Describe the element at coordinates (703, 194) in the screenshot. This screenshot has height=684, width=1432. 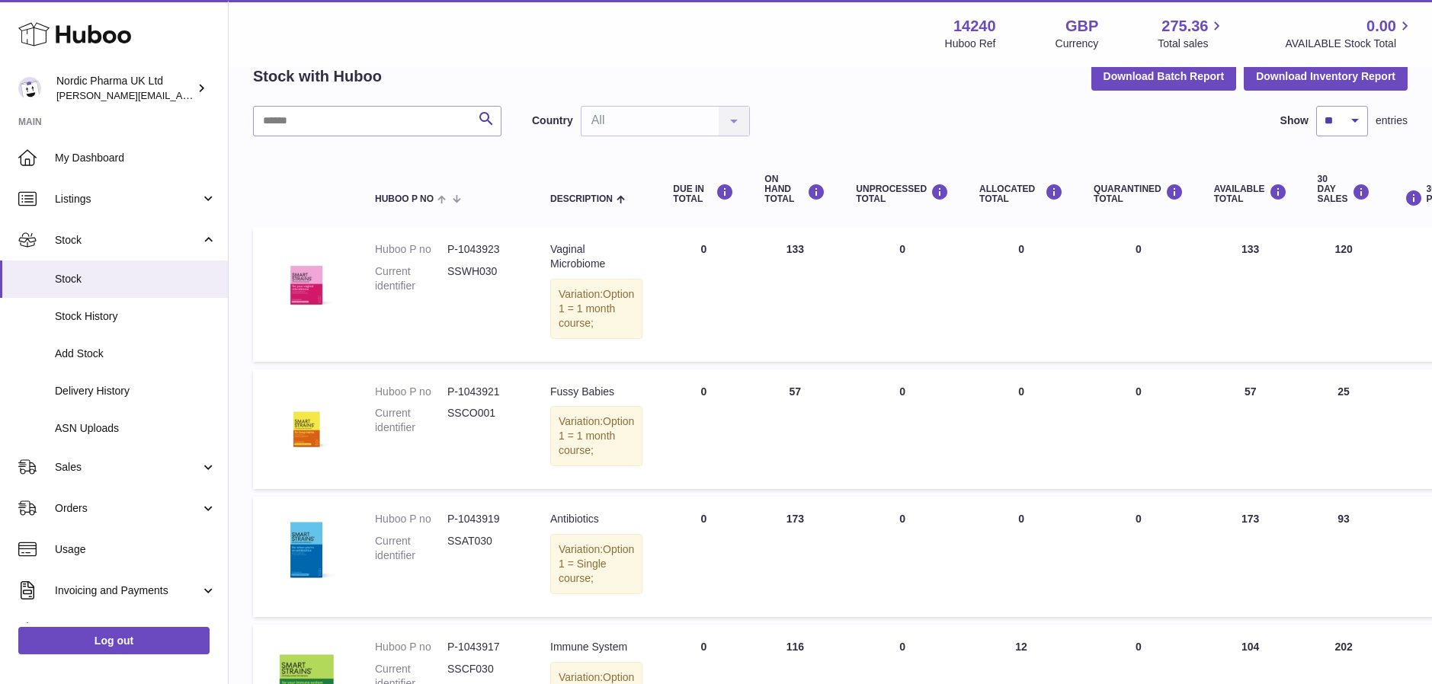
I see `div: DUE IN TOTAL` at that location.